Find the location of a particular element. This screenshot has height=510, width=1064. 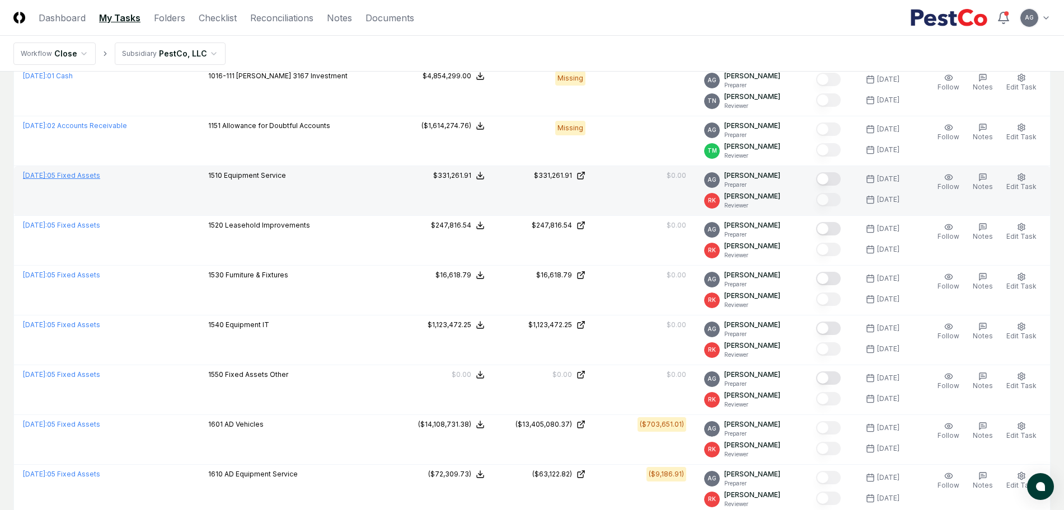

nav: breadcrumb is located at coordinates (119, 54).